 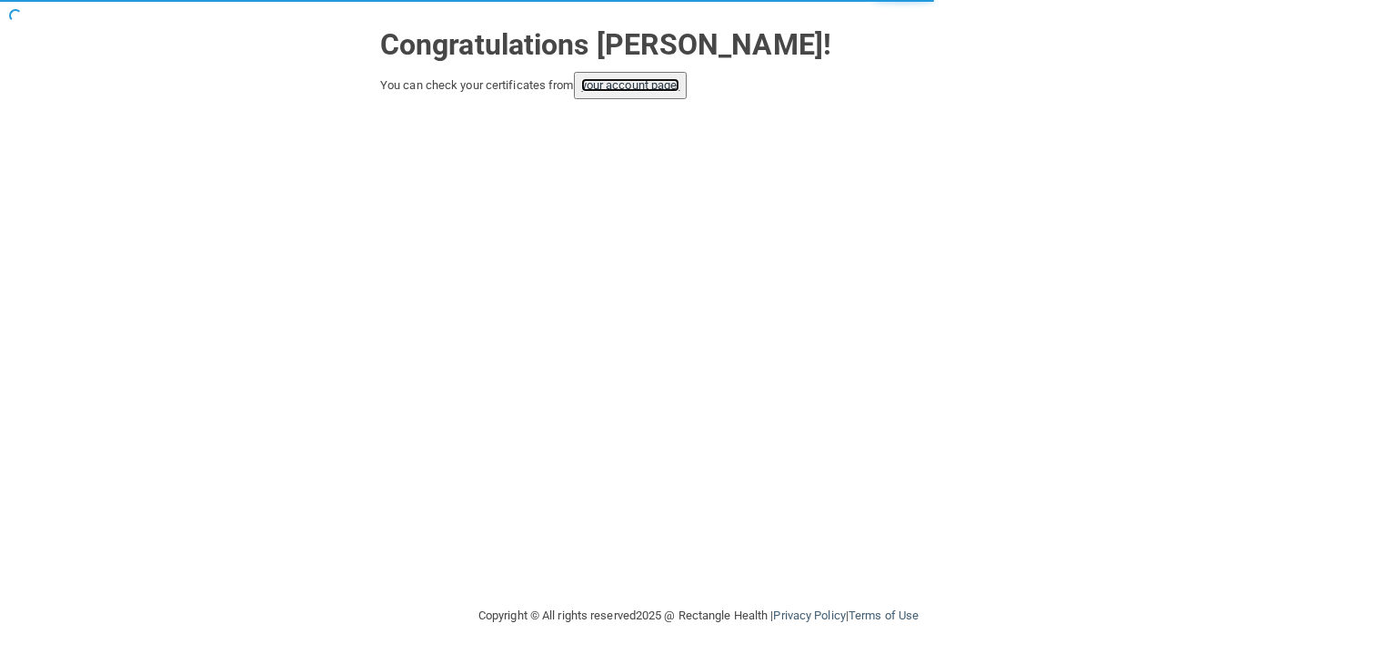 What do you see at coordinates (630, 85) in the screenshot?
I see `button: your account page!` at bounding box center [630, 85].